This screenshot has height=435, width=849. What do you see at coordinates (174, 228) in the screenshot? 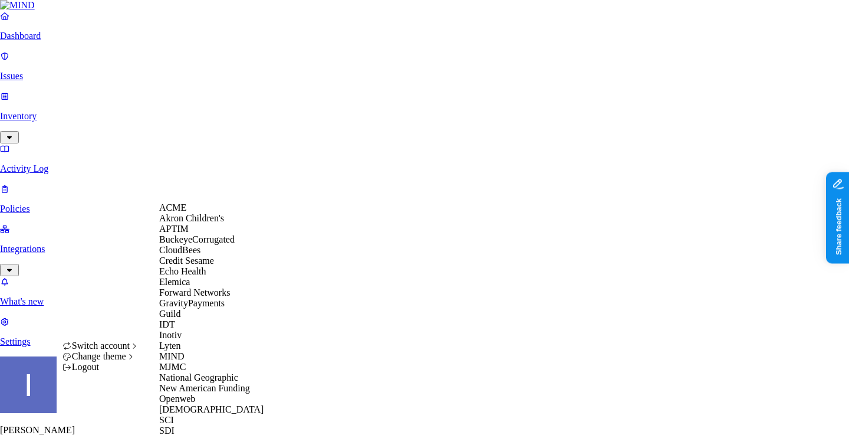
I see `span: APTIM` at bounding box center [174, 228].